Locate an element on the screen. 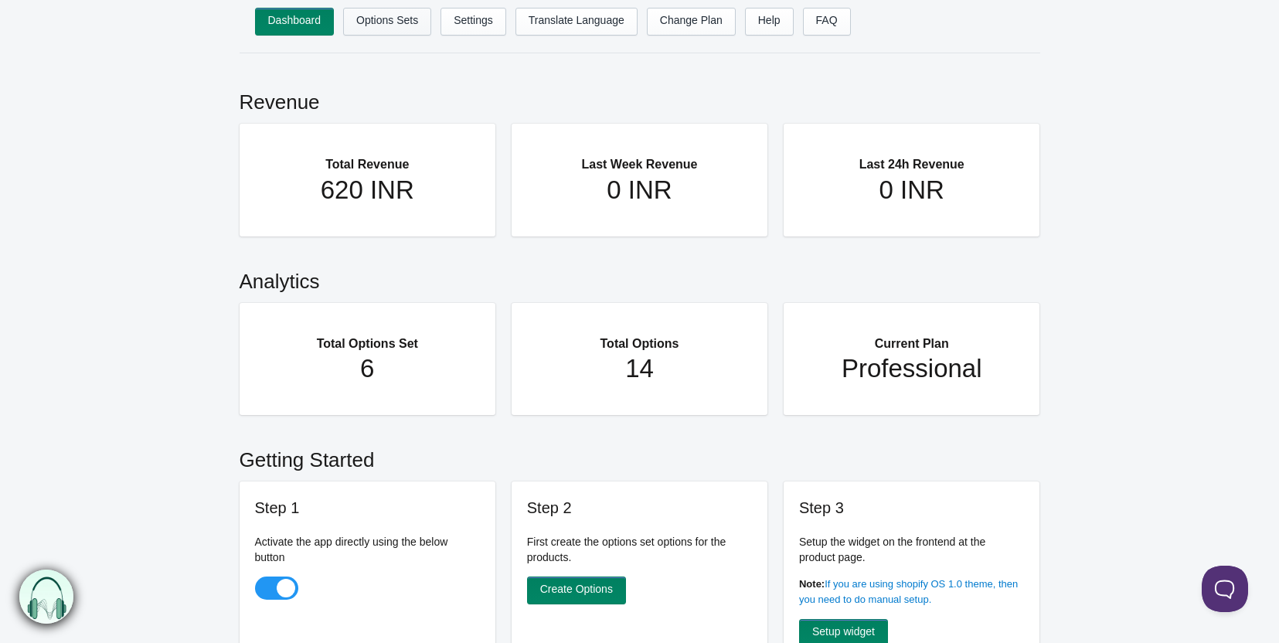  h1: 6 is located at coordinates (368, 369).